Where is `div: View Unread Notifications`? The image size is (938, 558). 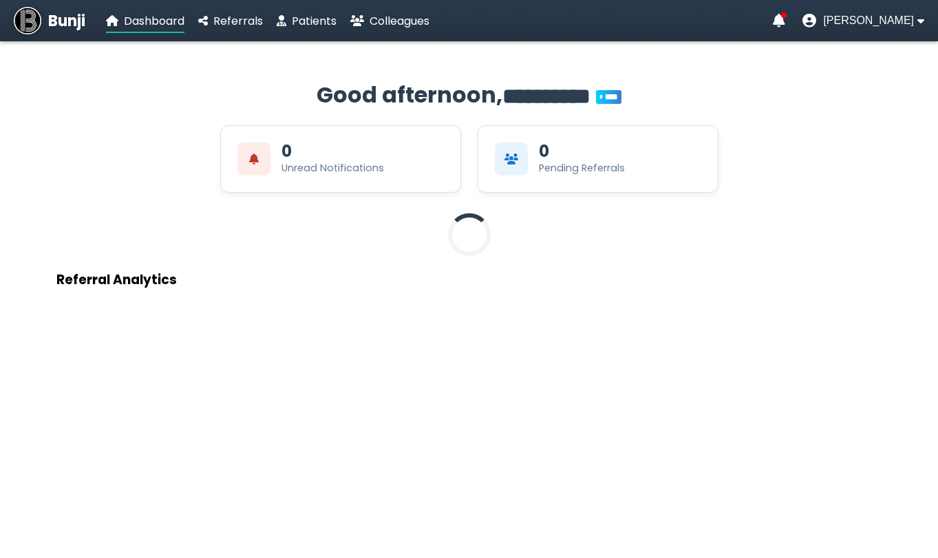 div: View Unread Notifications is located at coordinates (341, 159).